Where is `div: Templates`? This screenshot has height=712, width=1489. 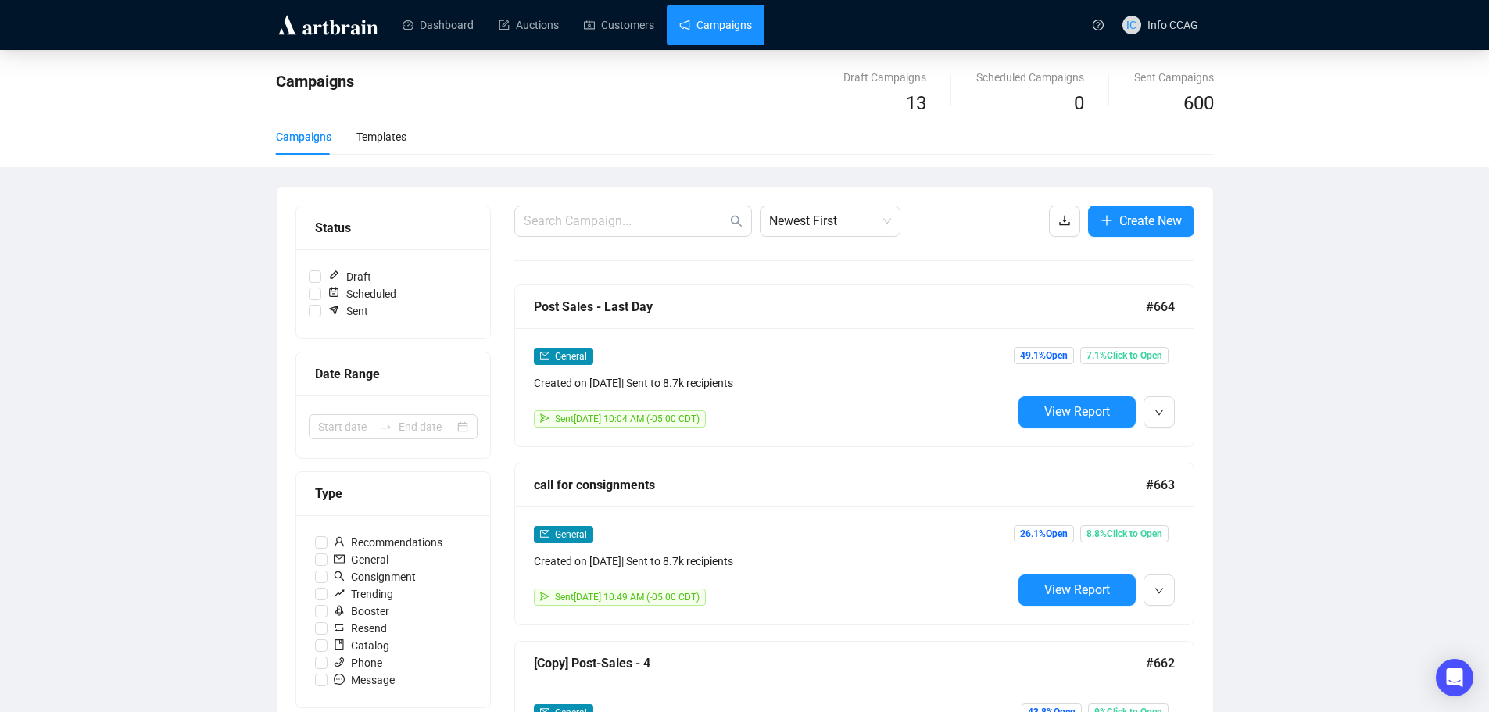
div: Templates is located at coordinates (381, 137).